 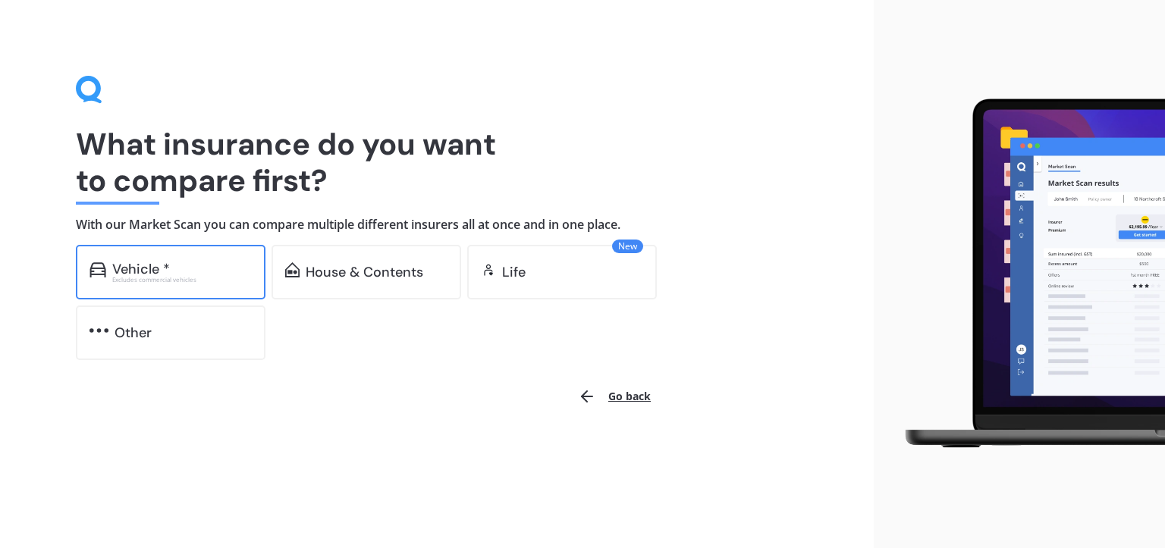 What do you see at coordinates (513, 272) in the screenshot?
I see `div: Life` at bounding box center [513, 272].